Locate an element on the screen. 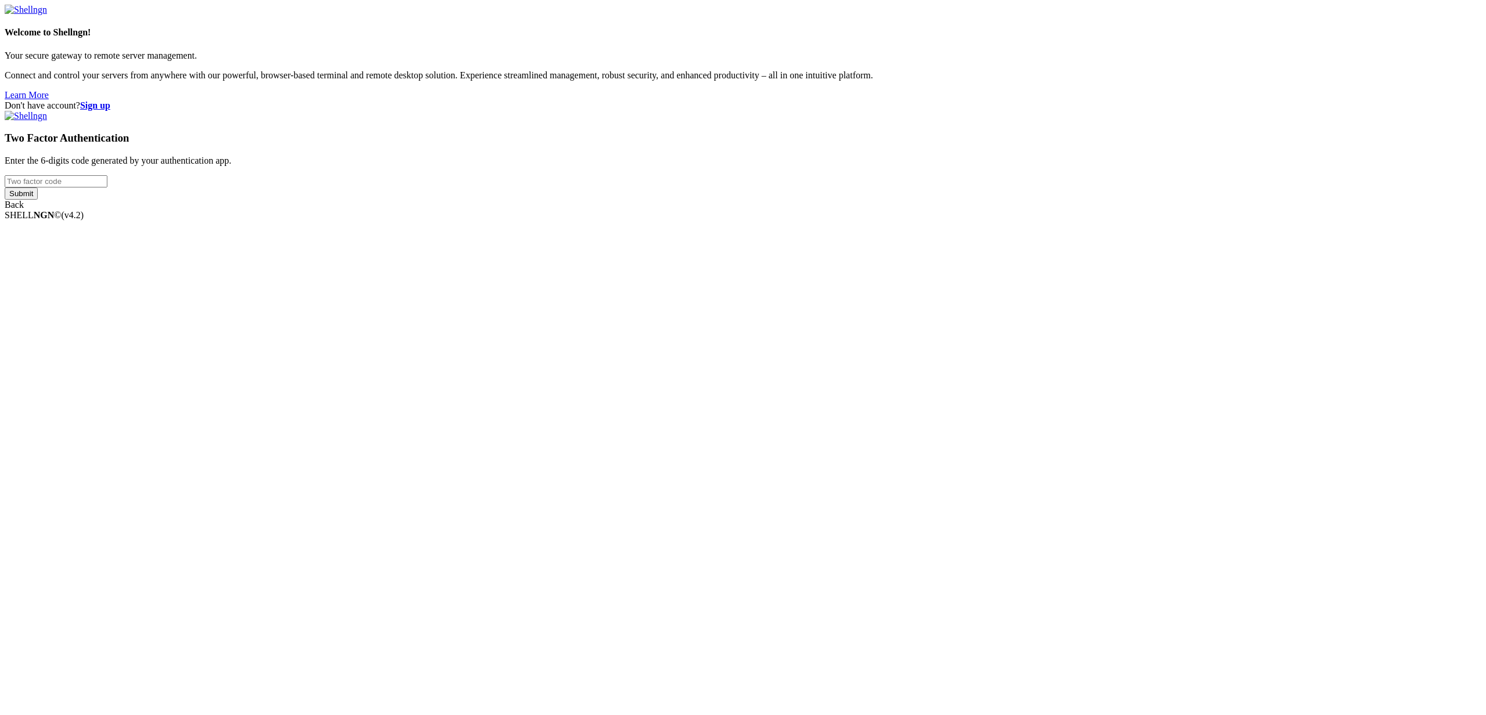 The height and width of the screenshot is (715, 1486). p: Your secure gateway to remote server management. is located at coordinates (743, 56).